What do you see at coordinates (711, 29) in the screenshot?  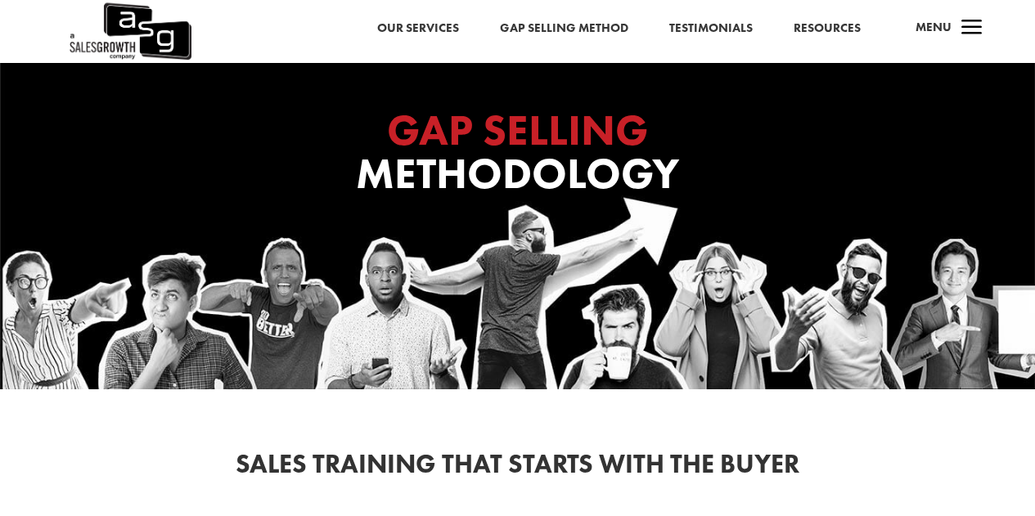 I see `a: Testimonials` at bounding box center [711, 29].